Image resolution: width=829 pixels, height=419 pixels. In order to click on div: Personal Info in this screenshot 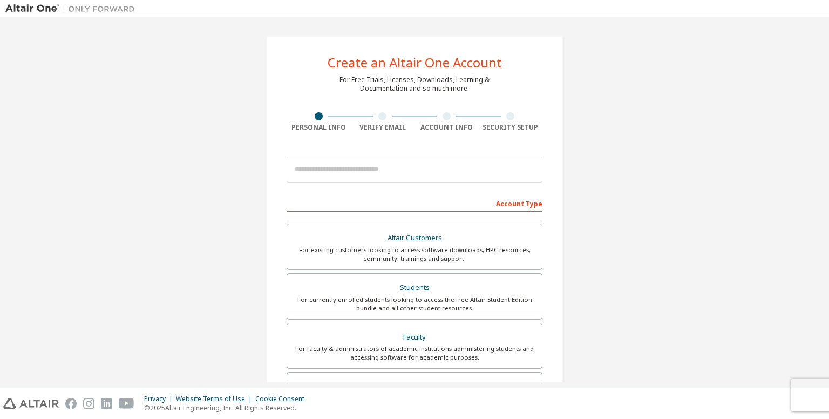, I will do `click(318, 127)`.